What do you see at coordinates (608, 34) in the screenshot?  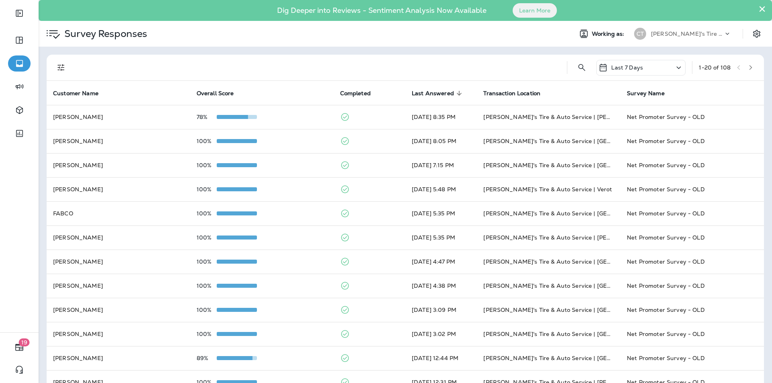 I see `span: Working as:` at bounding box center [608, 34].